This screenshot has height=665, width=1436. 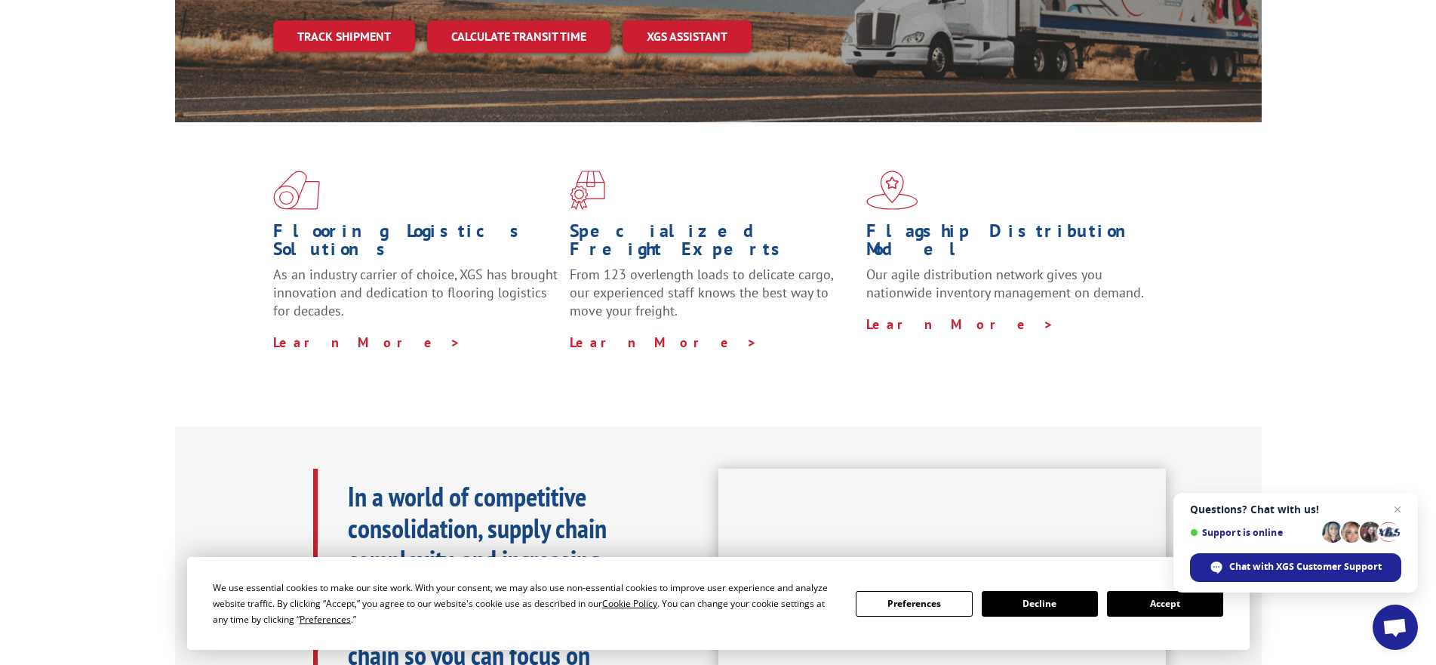 I want to click on a: XGS ASSISTANT, so click(x=687, y=36).